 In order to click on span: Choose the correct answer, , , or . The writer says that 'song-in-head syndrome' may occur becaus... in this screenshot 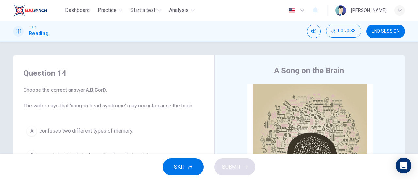, I will do `click(114, 98)`.